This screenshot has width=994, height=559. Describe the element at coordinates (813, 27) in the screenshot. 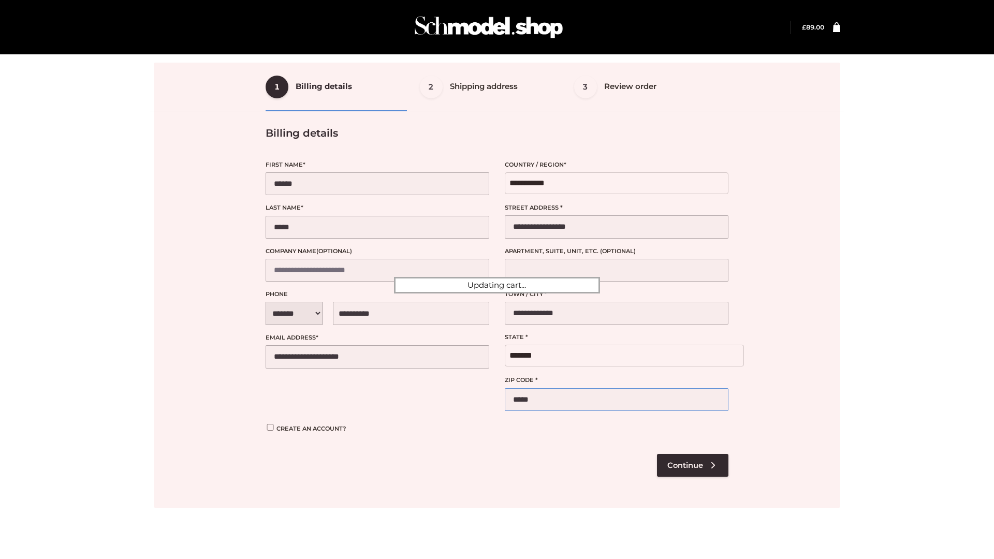

I see `a: £89.00` at that location.